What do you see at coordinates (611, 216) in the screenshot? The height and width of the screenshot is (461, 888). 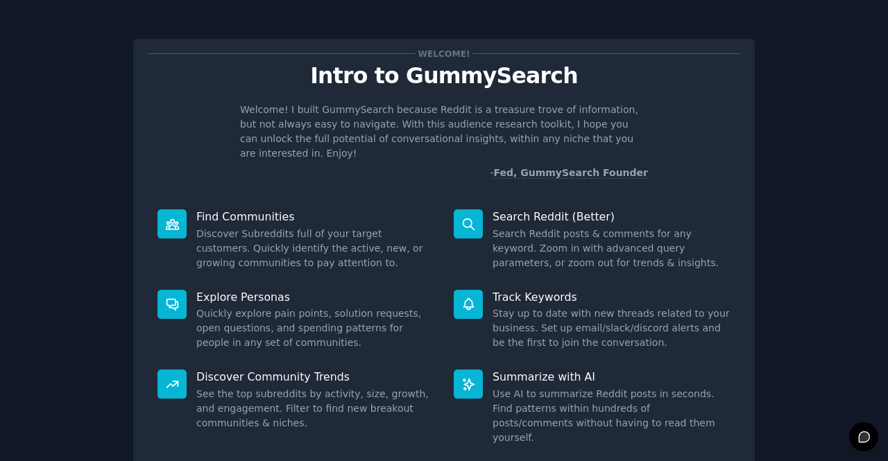 I see `p: Search Reddit (Better)` at bounding box center [611, 216].